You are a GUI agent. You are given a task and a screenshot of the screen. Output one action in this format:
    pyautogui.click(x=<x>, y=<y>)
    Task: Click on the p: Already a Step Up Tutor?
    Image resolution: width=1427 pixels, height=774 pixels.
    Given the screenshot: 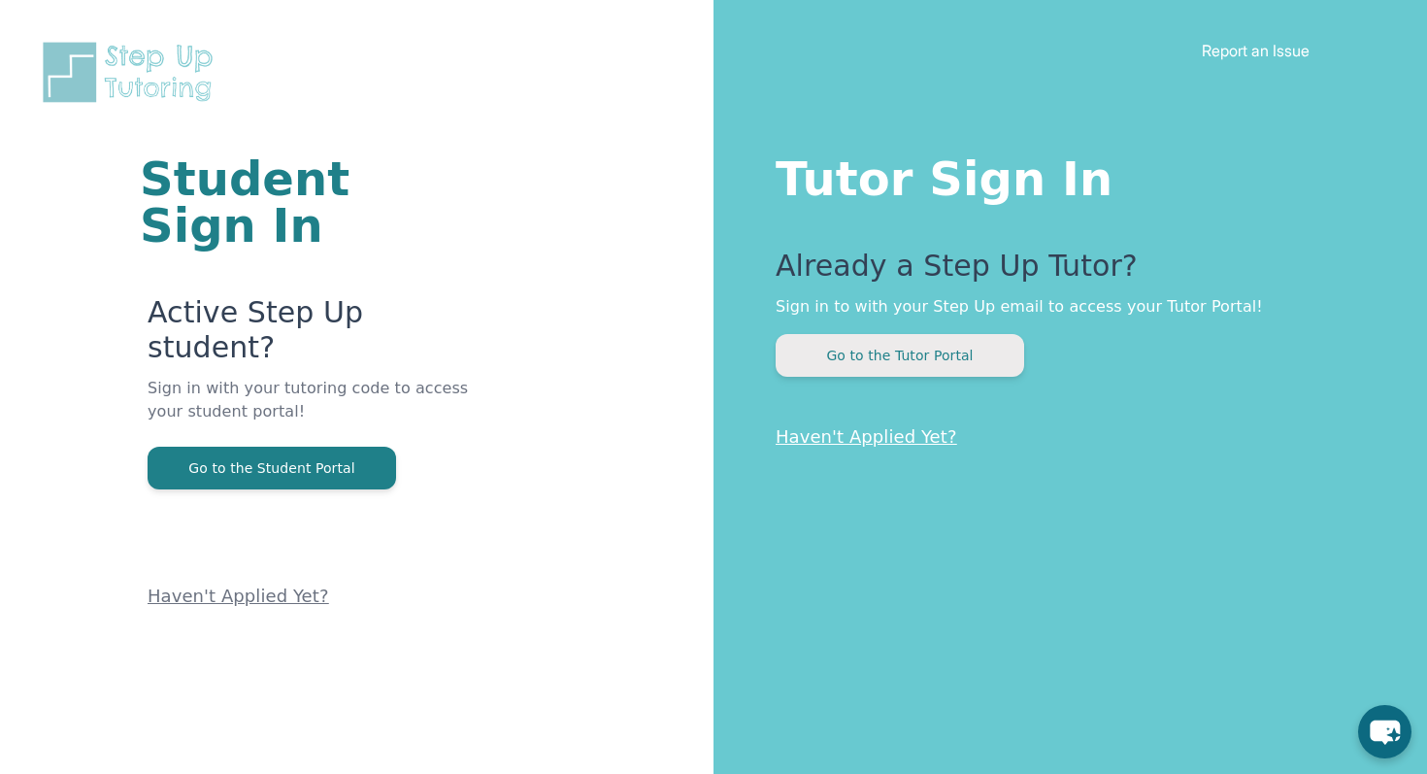 What is the action you would take?
    pyautogui.click(x=1062, y=272)
    